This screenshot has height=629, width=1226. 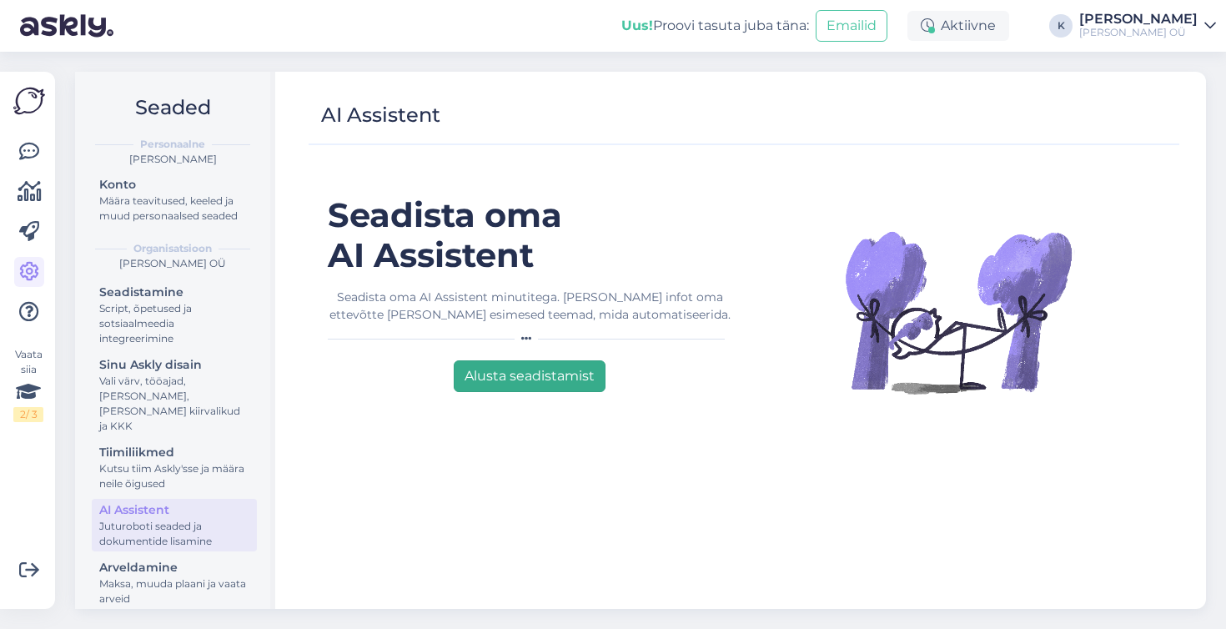 I want to click on img: Illustration, so click(x=959, y=312).